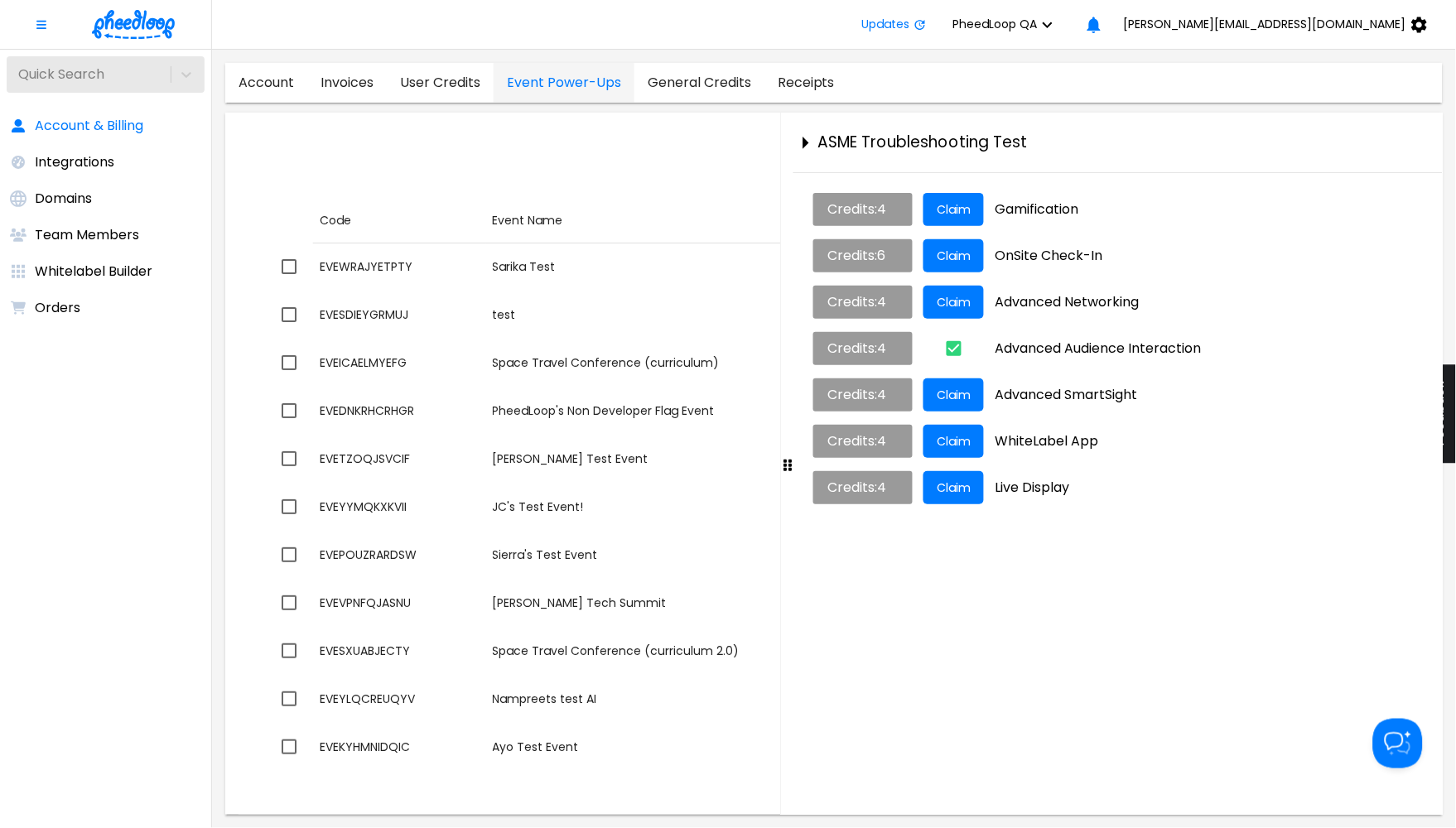  Describe the element at coordinates (399, 506) in the screenshot. I see `div: EVEYYMQKXKVII` at that location.